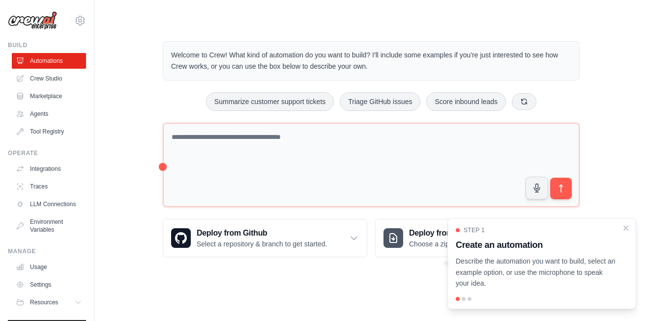 The width and height of the screenshot is (648, 321). What do you see at coordinates (49, 226) in the screenshot?
I see `a: Environment Variables` at bounding box center [49, 226].